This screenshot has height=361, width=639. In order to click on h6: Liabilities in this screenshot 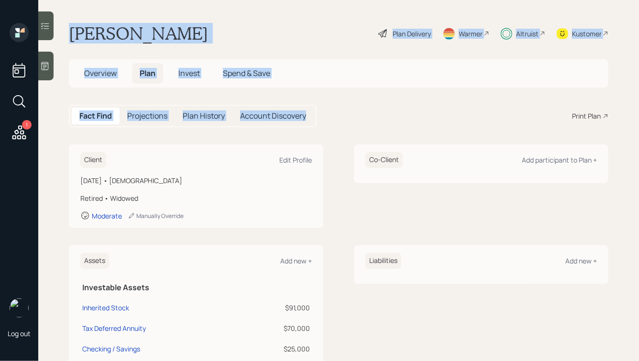, I will do `click(383, 261)`.